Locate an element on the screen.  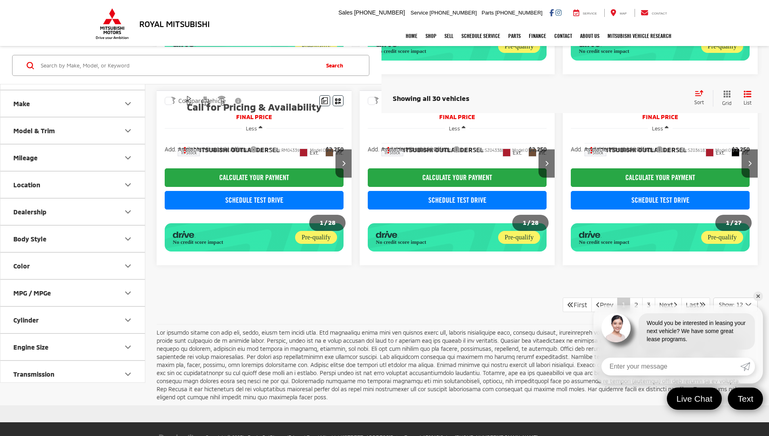
button: Select number of vehicles per page is located at coordinates (736, 305).